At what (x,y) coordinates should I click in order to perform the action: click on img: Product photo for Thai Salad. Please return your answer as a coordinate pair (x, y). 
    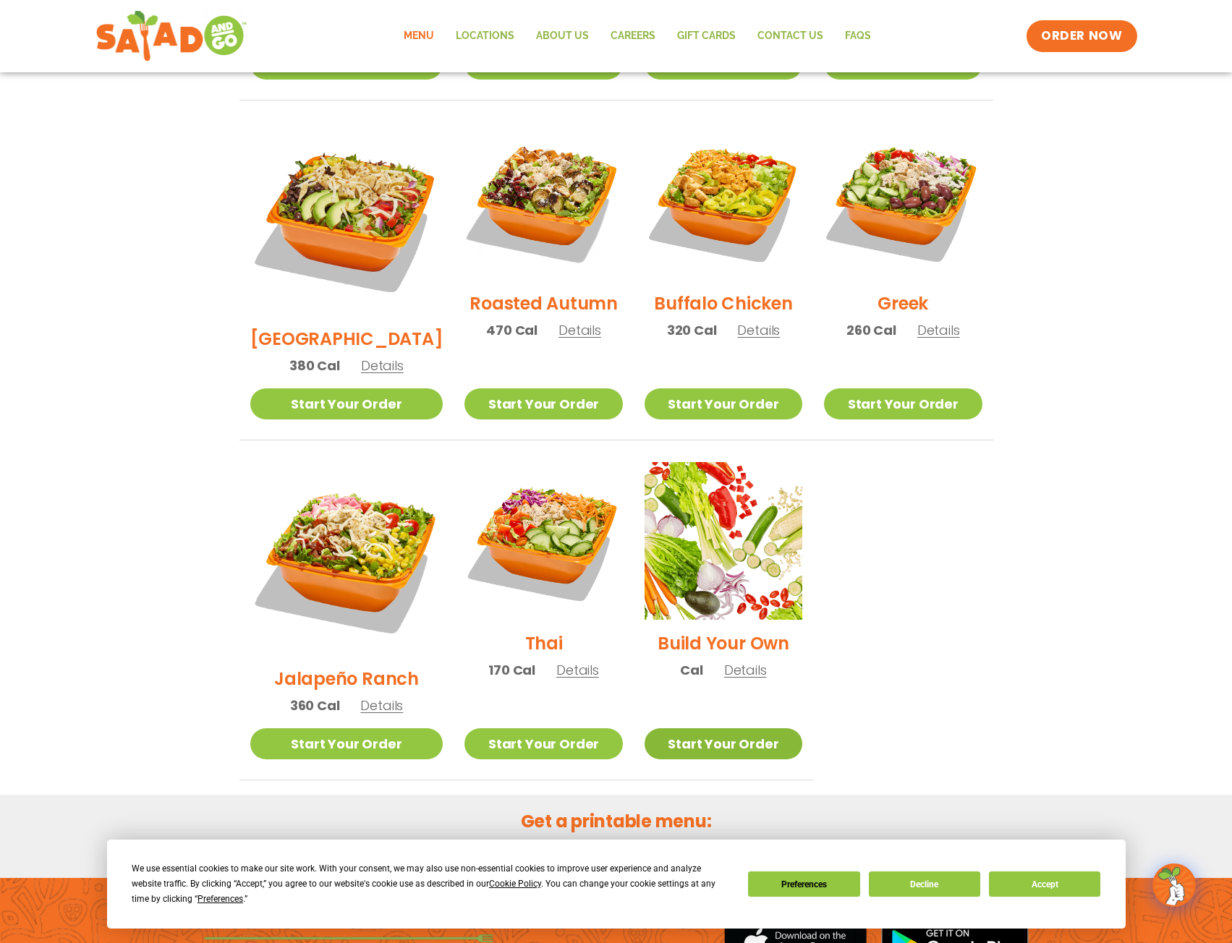
    Looking at the image, I should click on (543, 541).